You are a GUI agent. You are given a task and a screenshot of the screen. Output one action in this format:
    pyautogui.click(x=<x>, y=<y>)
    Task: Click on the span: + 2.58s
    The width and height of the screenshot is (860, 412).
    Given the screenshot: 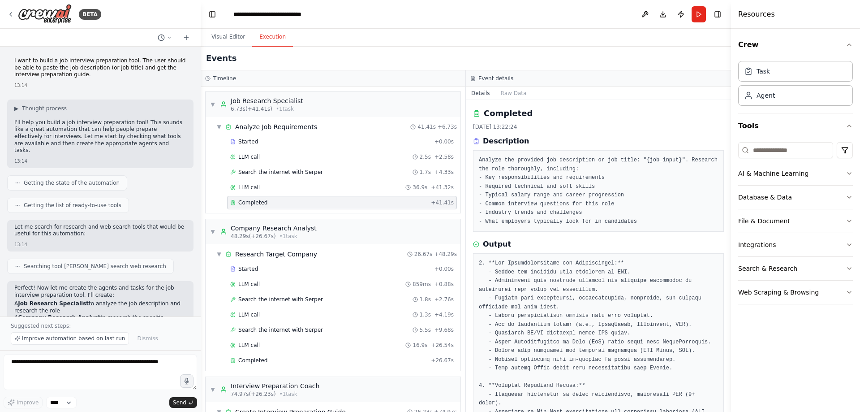 What is the action you would take?
    pyautogui.click(x=444, y=157)
    